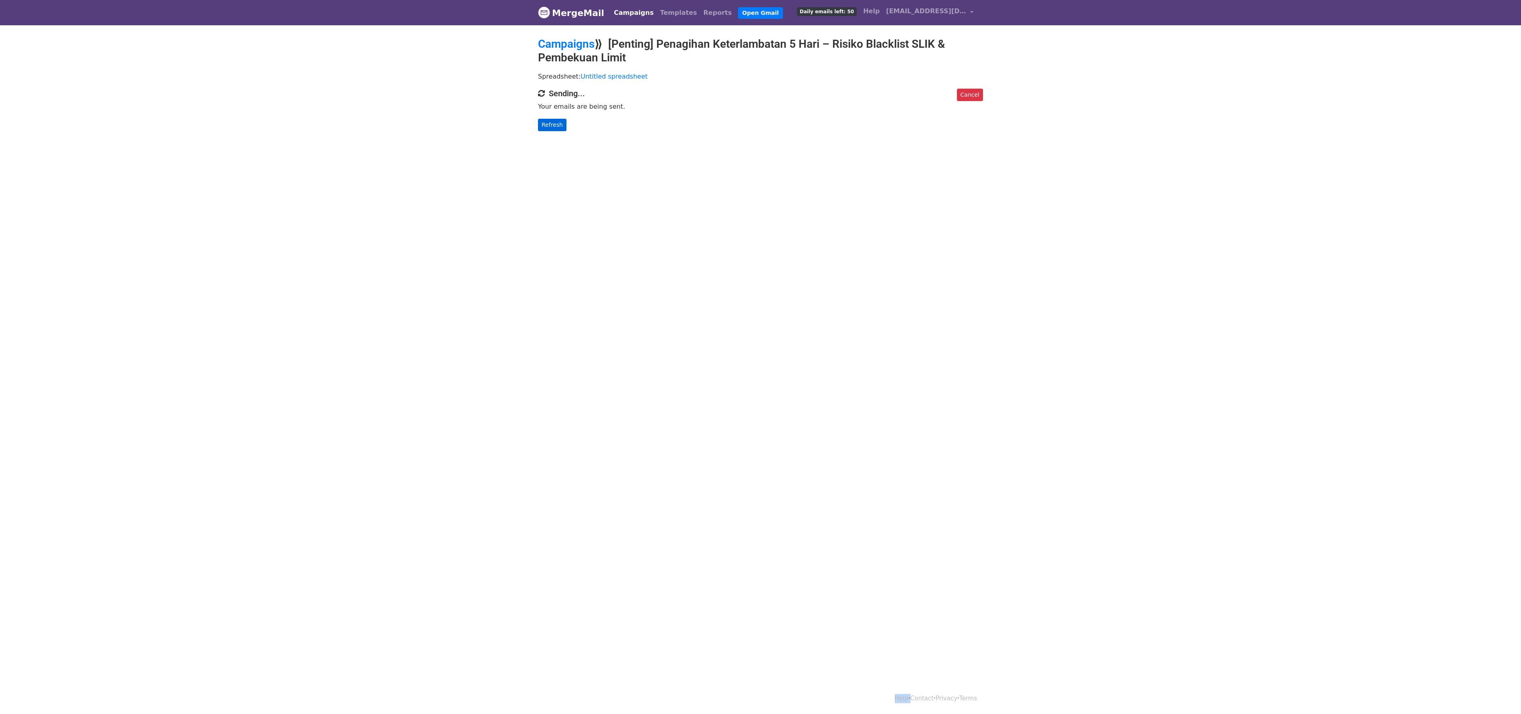  I want to click on img: MergeMail logo, so click(544, 12).